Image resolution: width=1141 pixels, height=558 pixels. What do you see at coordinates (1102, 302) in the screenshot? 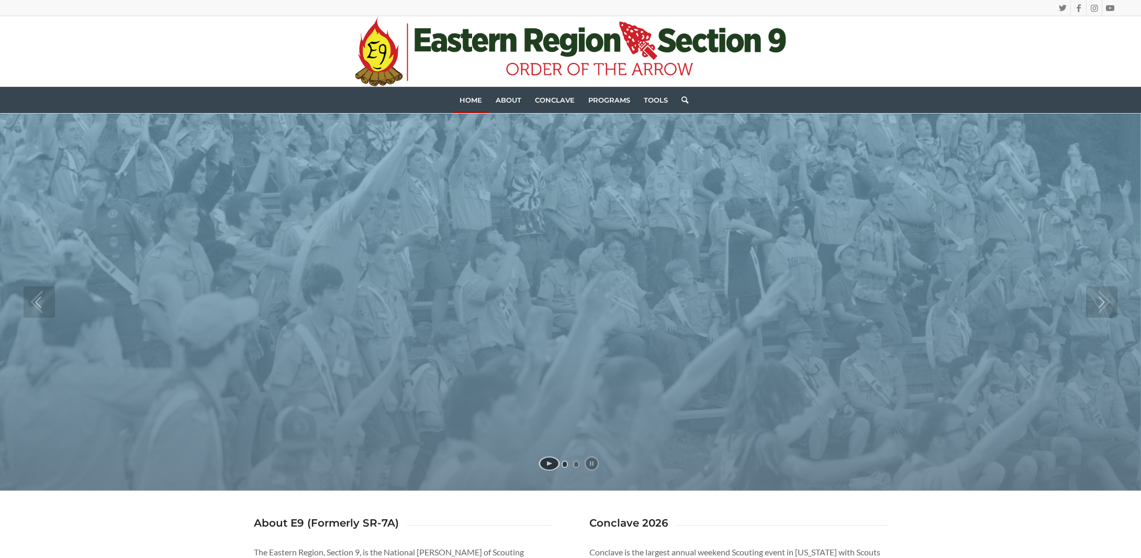
I see `a: jump to the next slide` at bounding box center [1102, 302].